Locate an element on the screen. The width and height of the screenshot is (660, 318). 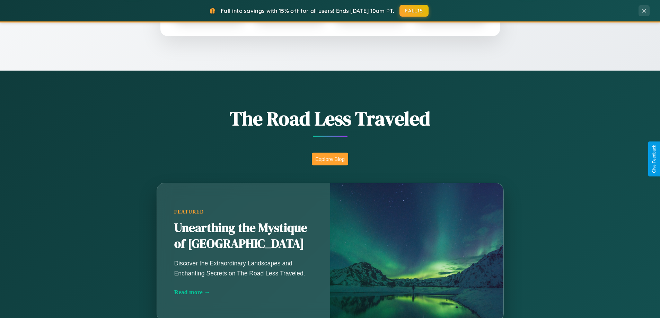
div: Read more → is located at coordinates (243, 292).